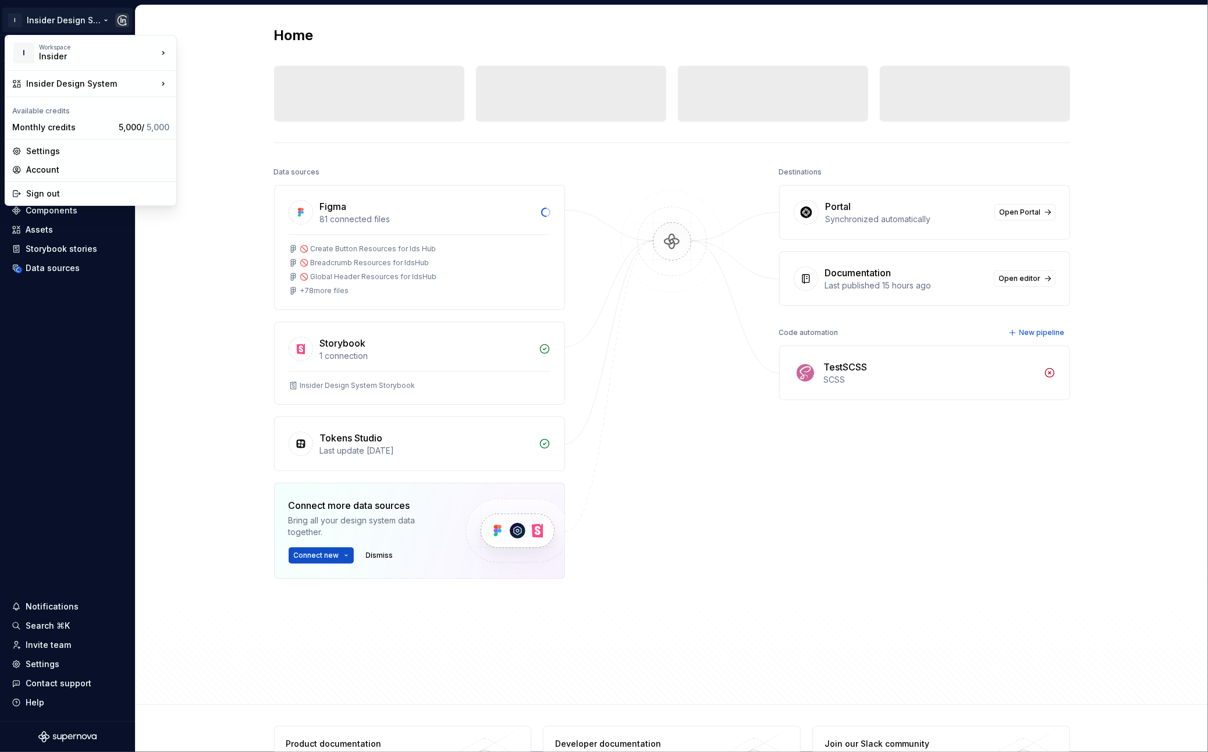 This screenshot has width=1208, height=752. What do you see at coordinates (63, 127) in the screenshot?
I see `div: Monthly credits` at bounding box center [63, 127].